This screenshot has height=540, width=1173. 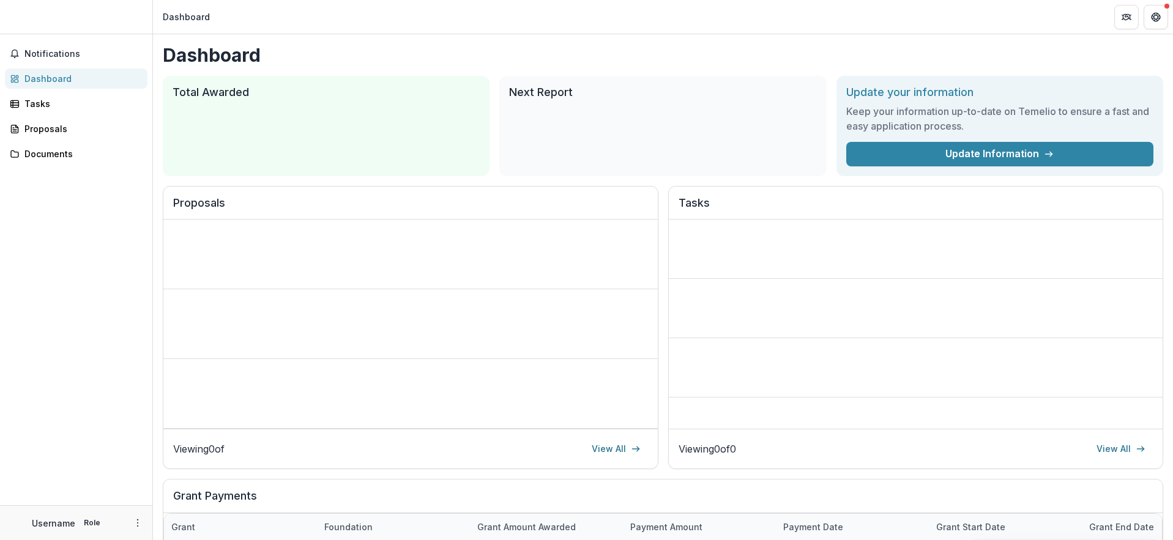 I want to click on span: Notifications, so click(x=83, y=54).